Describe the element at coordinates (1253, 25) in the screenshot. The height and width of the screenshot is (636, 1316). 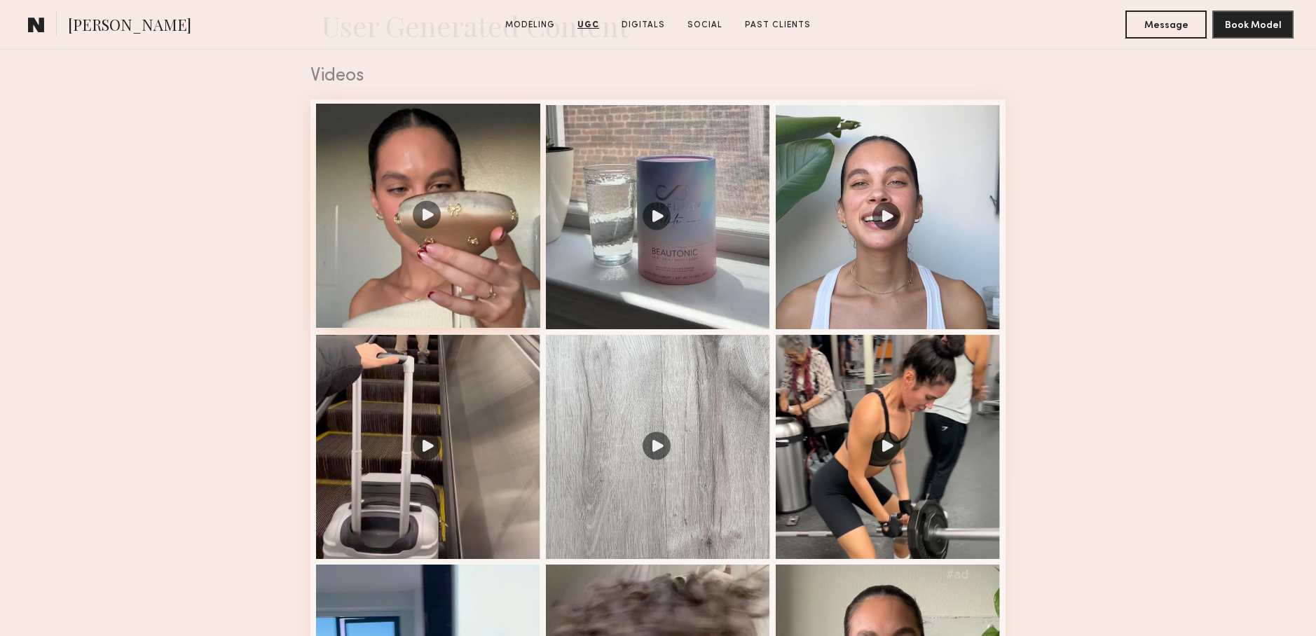
I see `button: Book Model` at that location.